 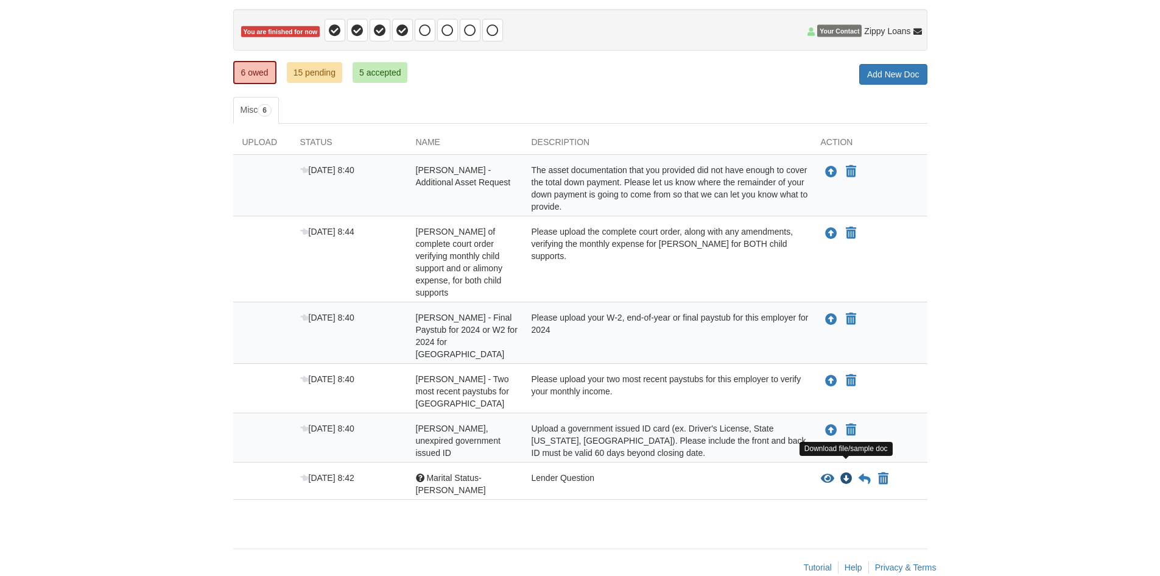 I want to click on span: Your Contact, so click(x=839, y=31).